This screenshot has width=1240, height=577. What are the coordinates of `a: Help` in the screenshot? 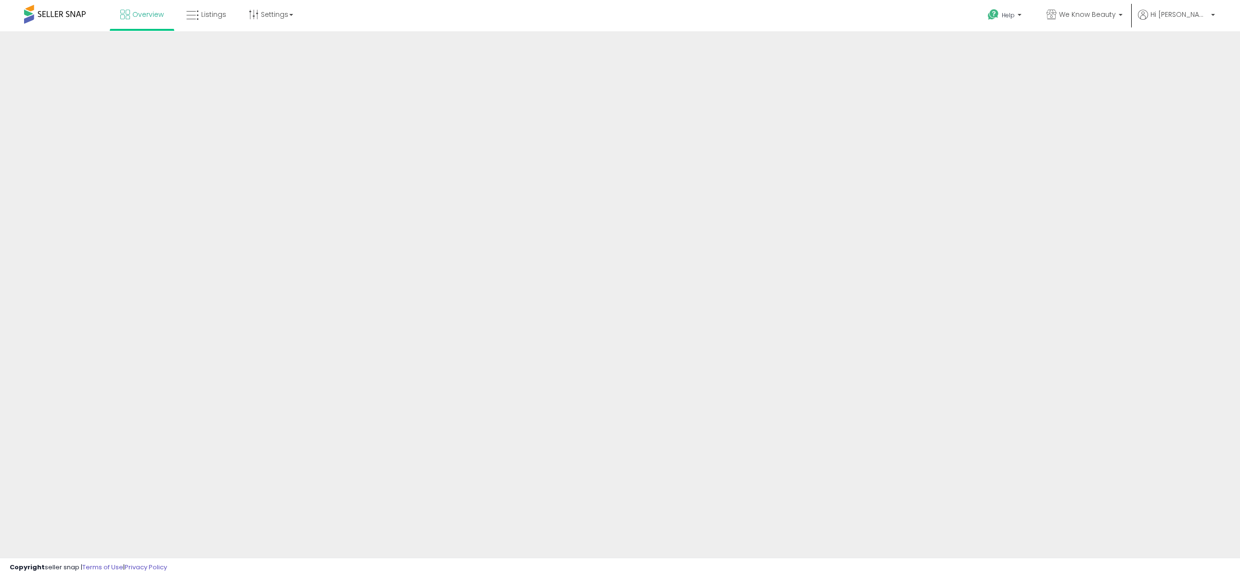 It's located at (1005, 16).